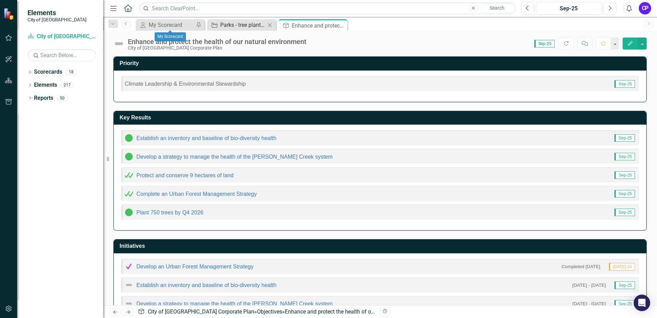 This screenshot has width=657, height=318. Describe the element at coordinates (45, 85) in the screenshot. I see `a: Elements` at that location.